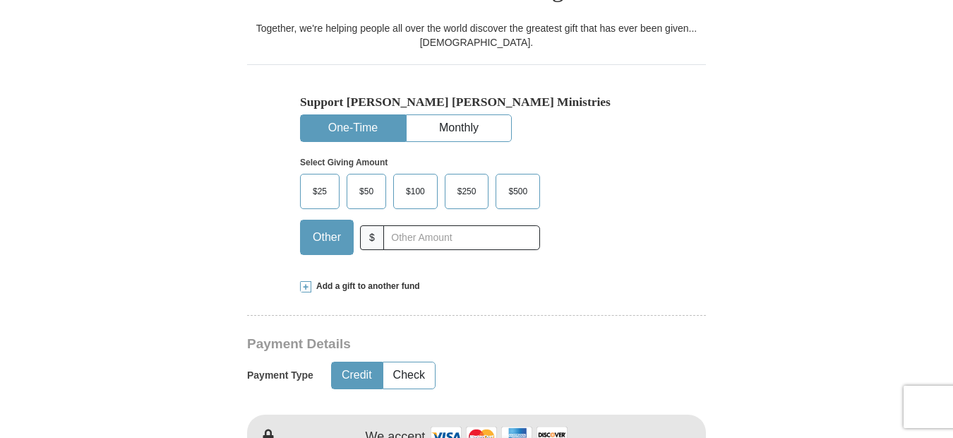 This screenshot has height=438, width=953. What do you see at coordinates (467, 191) in the screenshot?
I see `span: $250` at bounding box center [467, 191].